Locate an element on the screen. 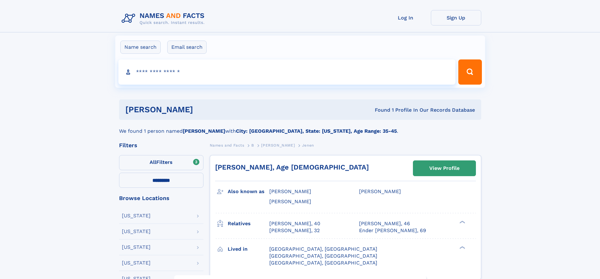 The image size is (600, 279). a: View Profile is located at coordinates (444, 168).